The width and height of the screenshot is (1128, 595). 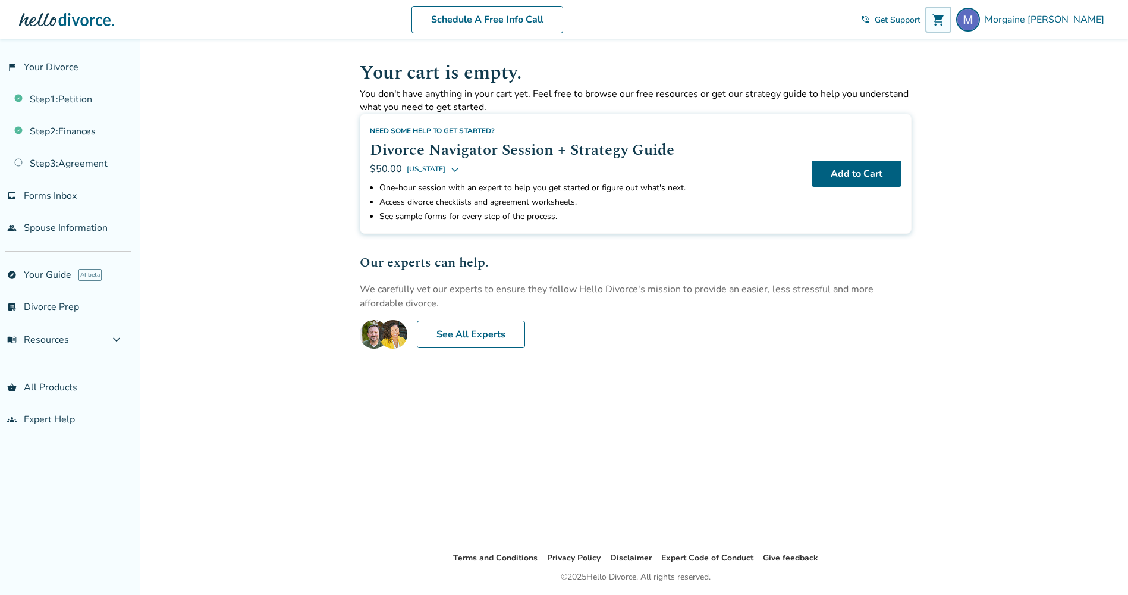 What do you see at coordinates (12, 228) in the screenshot?
I see `span: people` at bounding box center [12, 228].